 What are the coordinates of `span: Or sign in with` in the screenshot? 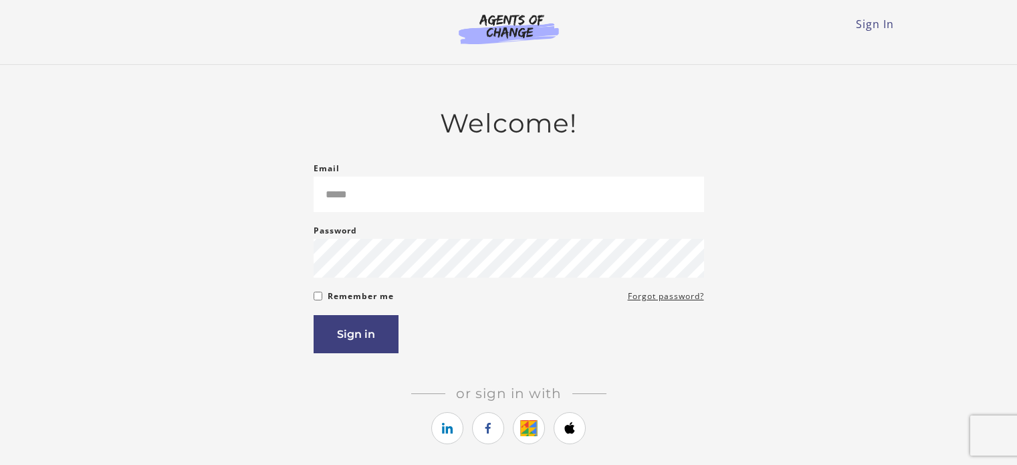 It's located at (509, 393).